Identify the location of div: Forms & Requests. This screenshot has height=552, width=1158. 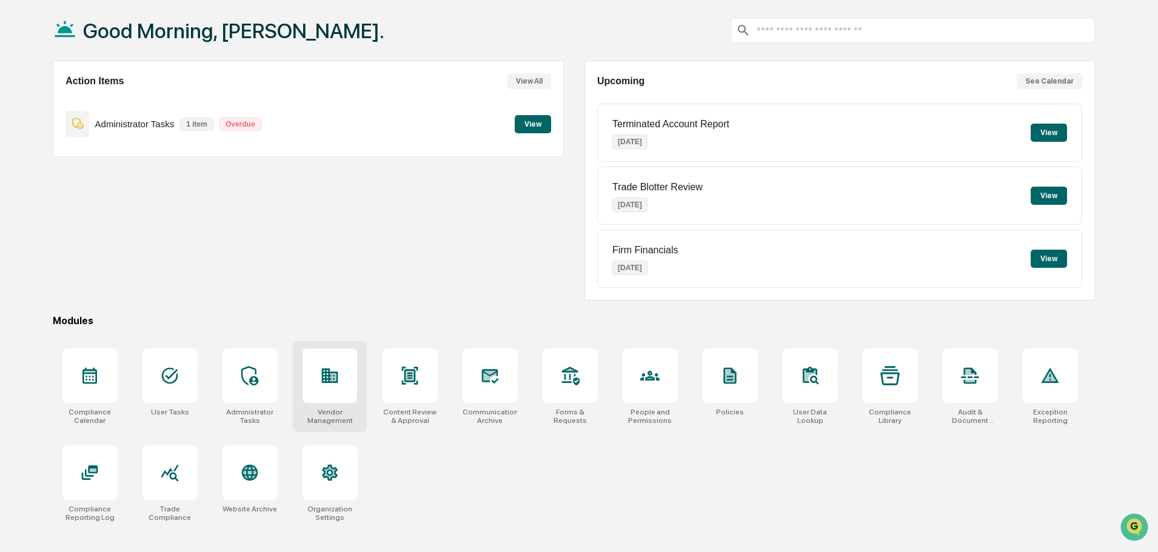
(570, 416).